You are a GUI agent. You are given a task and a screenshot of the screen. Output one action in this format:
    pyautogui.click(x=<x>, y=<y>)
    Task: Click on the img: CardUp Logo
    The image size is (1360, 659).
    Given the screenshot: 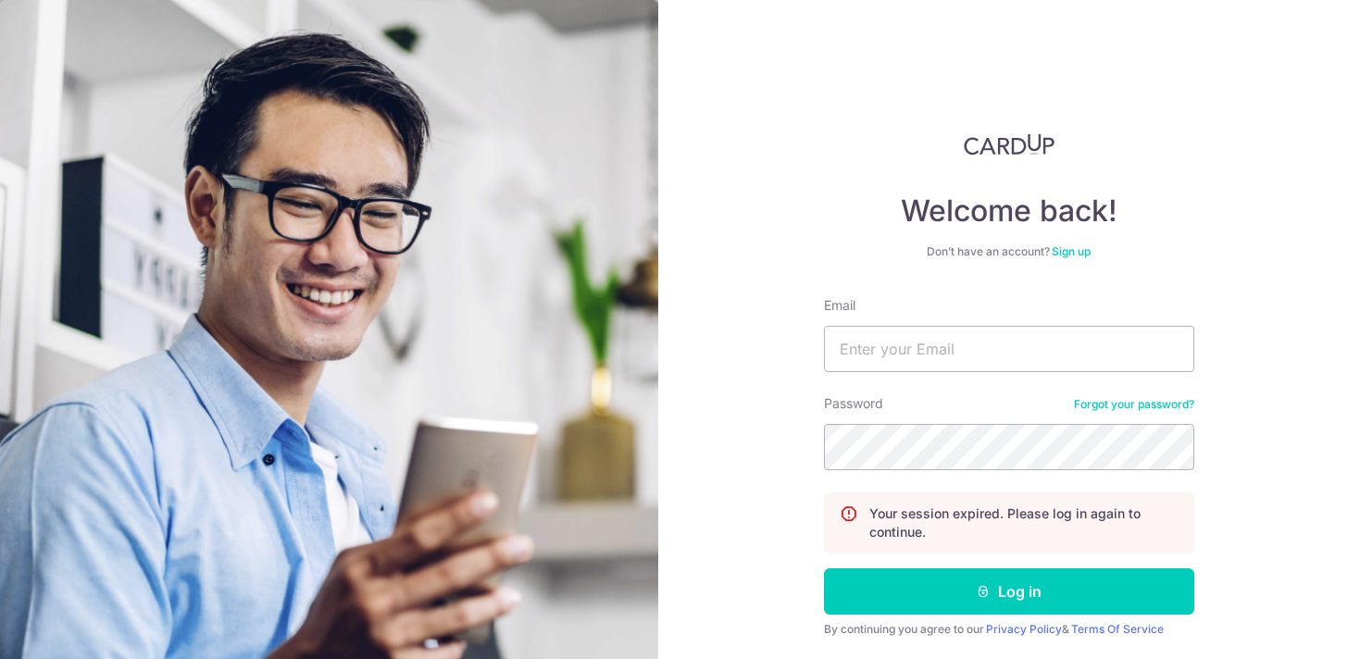 What is the action you would take?
    pyautogui.click(x=1009, y=144)
    